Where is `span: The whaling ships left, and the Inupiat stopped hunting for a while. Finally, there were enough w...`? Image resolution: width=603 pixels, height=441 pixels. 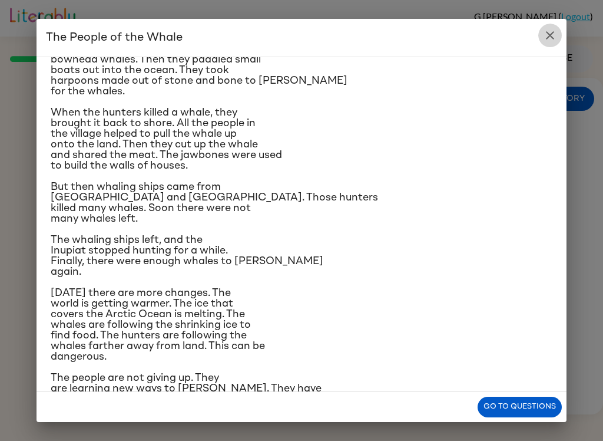 span: The whaling ships left, and the Inupiat stopped hunting for a while. Finally, there were enough w... is located at coordinates (187, 256).